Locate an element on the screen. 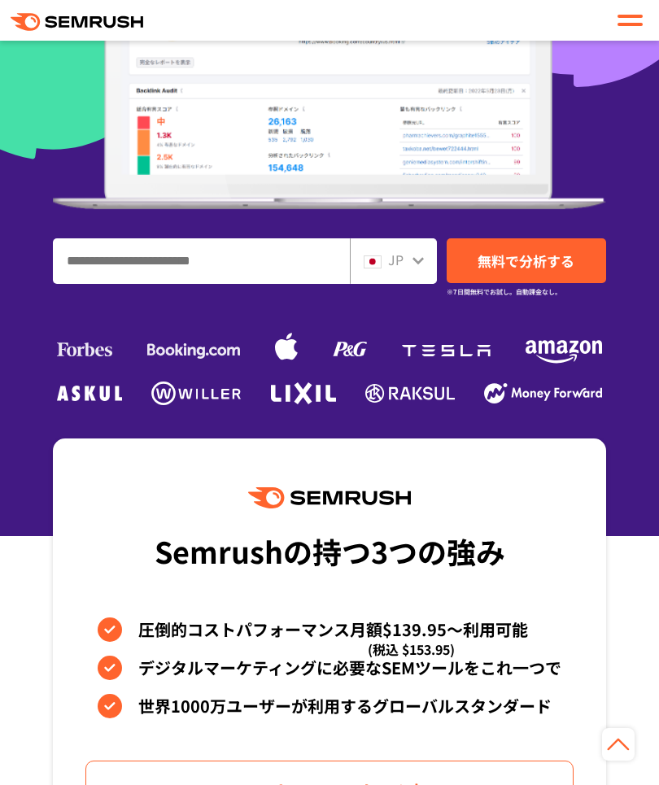  li: デジタルマーケティングに必要なSEMツールをこれ一つで is located at coordinates (330, 667).